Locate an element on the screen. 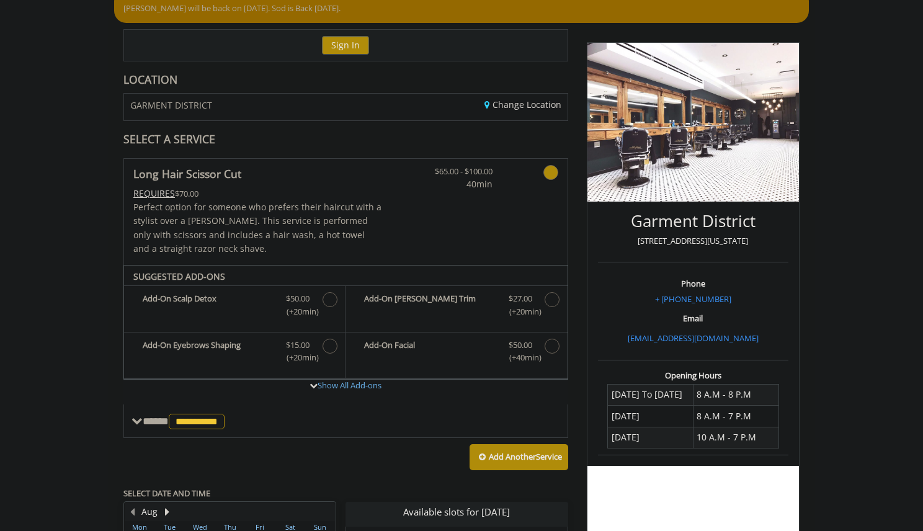  span: This service needs some Advance to be paid before we block your appointment is located at coordinates (154, 193).